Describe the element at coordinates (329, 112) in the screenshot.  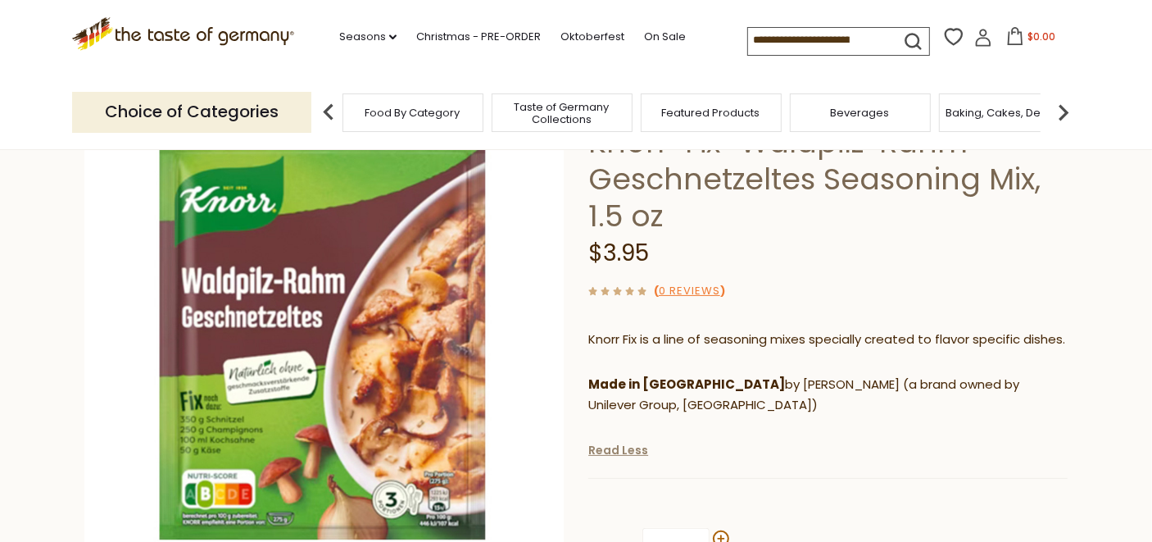
I see `img: previous arrow` at that location.